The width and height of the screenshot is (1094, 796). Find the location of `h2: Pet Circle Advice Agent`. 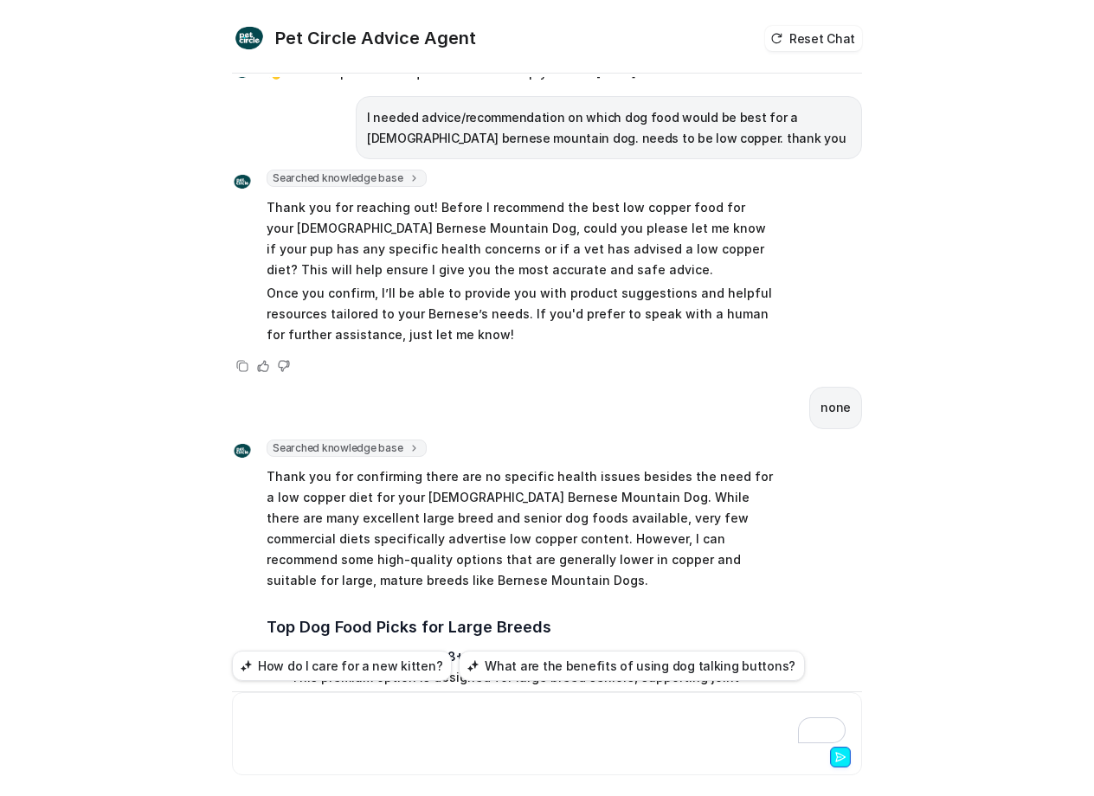

h2: Pet Circle Advice Agent is located at coordinates (376, 38).